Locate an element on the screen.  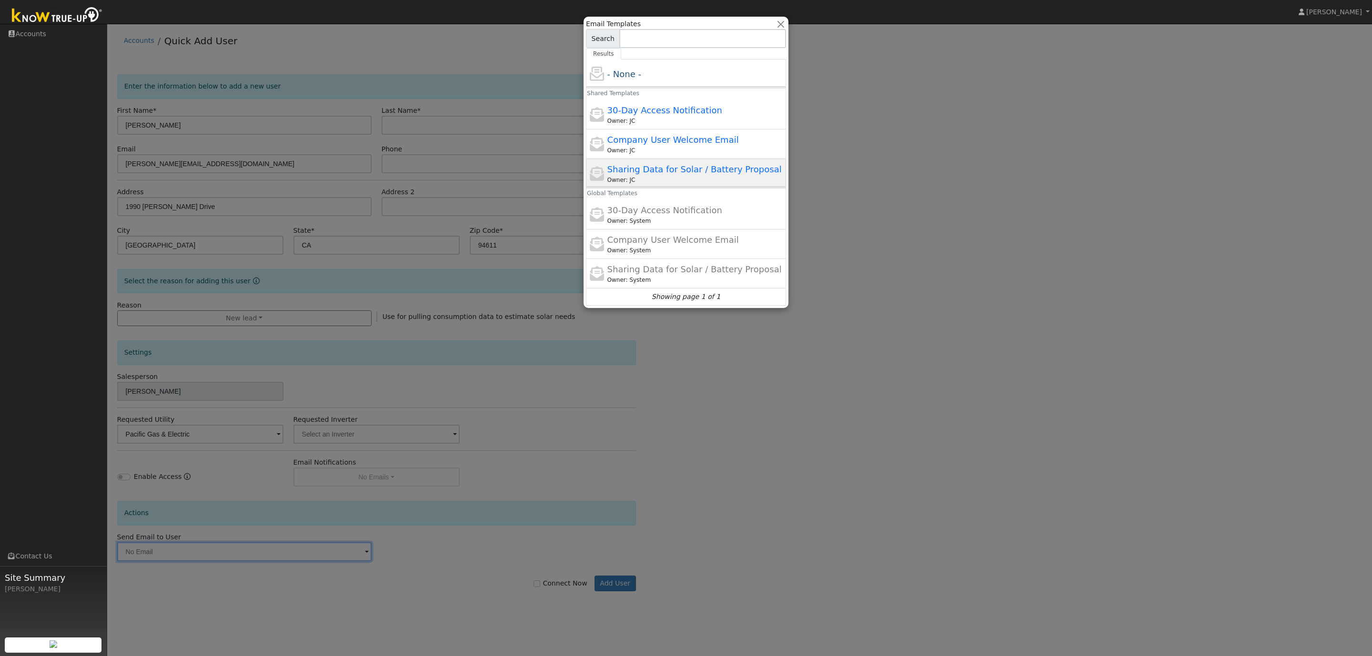
i: Showing page 1 of 1 is located at coordinates (686, 297).